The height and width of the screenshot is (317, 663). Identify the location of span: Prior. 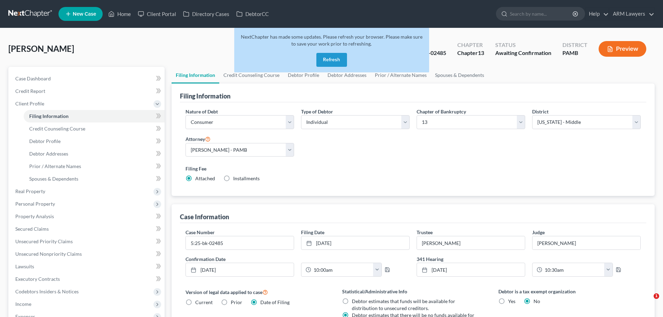
(236, 302).